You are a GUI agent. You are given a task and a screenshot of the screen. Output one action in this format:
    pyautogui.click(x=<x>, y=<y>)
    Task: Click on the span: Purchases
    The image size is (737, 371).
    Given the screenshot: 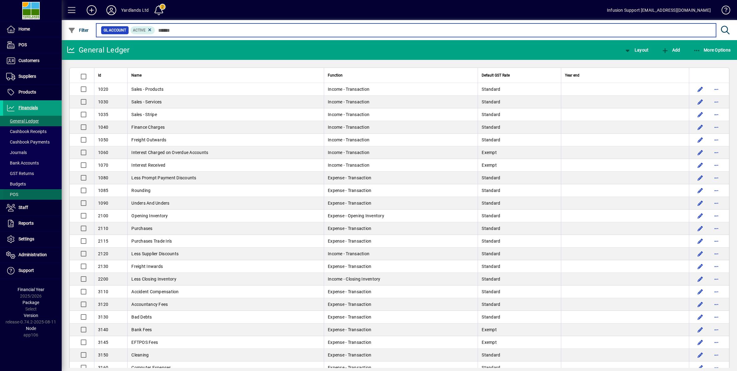 What is the action you would take?
    pyautogui.click(x=142, y=228)
    